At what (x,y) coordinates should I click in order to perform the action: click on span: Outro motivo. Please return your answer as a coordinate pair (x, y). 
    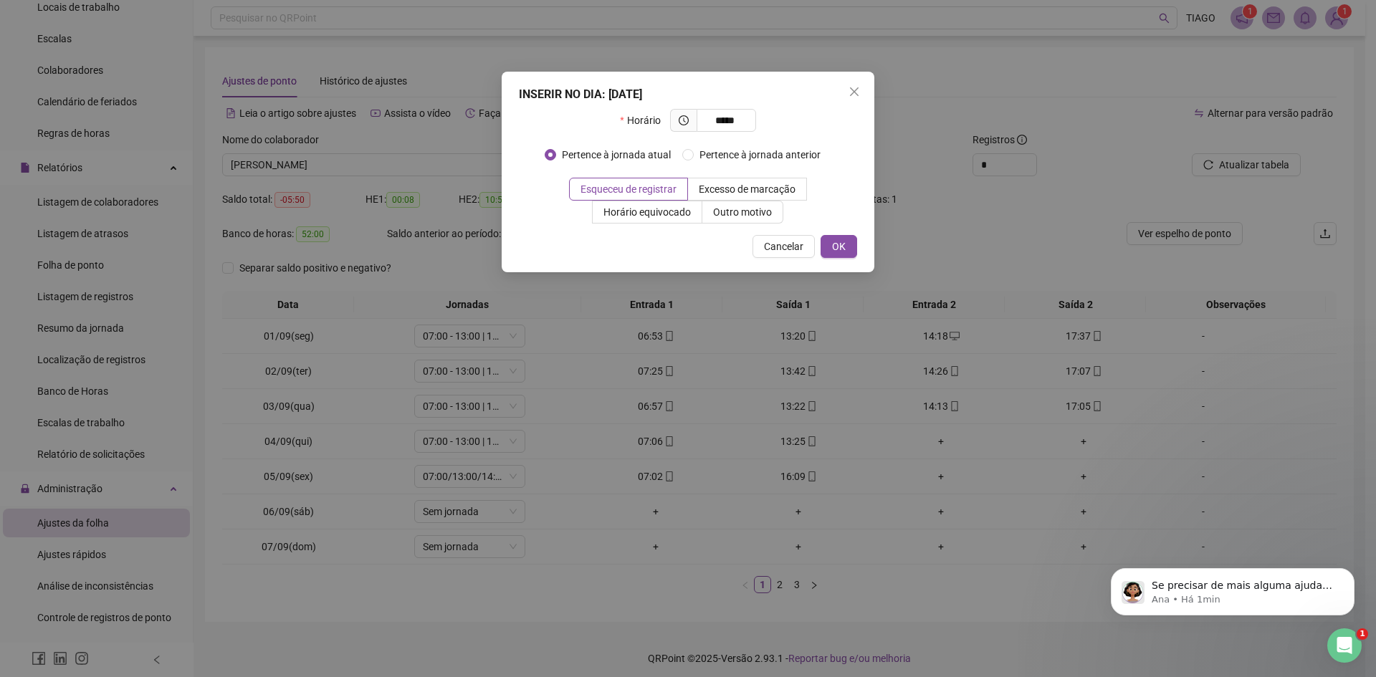
    Looking at the image, I should click on (742, 212).